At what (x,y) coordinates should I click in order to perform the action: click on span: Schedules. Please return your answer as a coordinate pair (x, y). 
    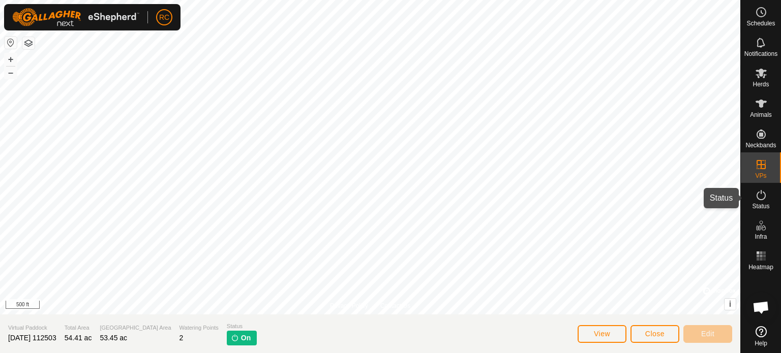
    Looking at the image, I should click on (760, 23).